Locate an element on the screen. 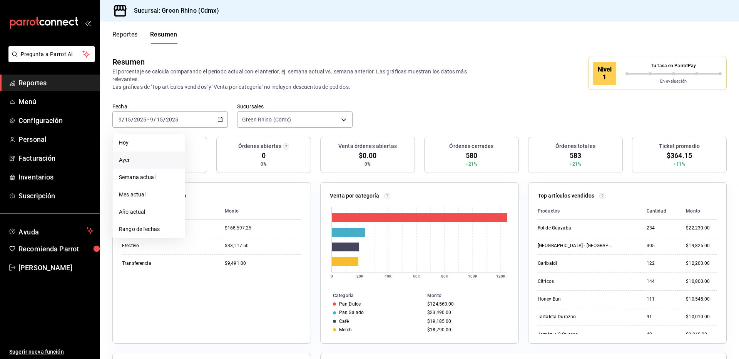  a: Pregunta a Parrot AI is located at coordinates (50, 60).